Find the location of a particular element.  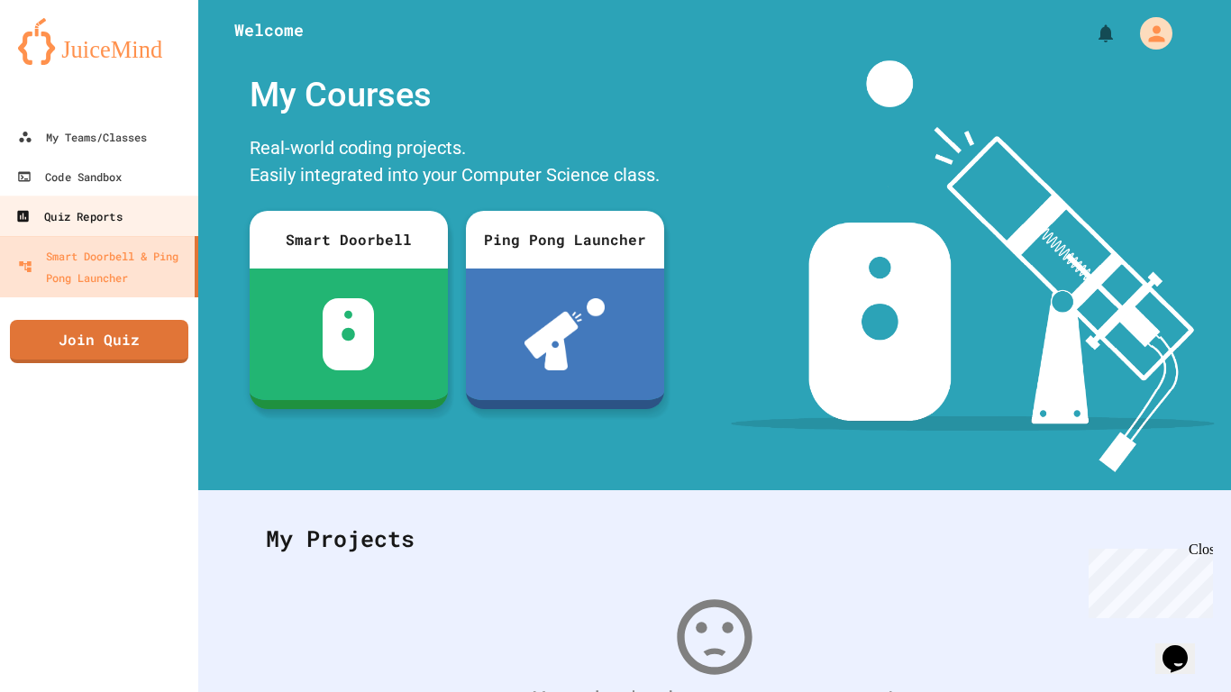

div: Smart Doorbell is located at coordinates (349, 240).